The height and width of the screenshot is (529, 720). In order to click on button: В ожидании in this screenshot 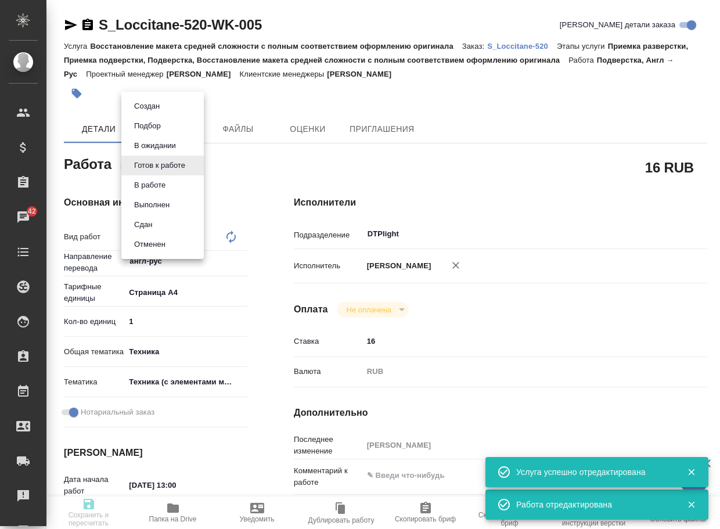, I will do `click(155, 146)`.